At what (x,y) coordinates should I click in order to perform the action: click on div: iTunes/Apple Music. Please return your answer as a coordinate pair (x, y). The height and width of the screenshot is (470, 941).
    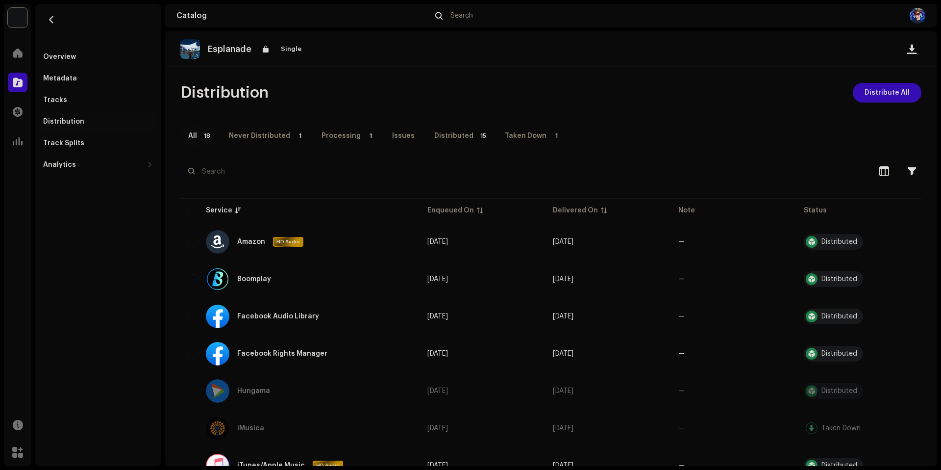
    Looking at the image, I should click on (271, 465).